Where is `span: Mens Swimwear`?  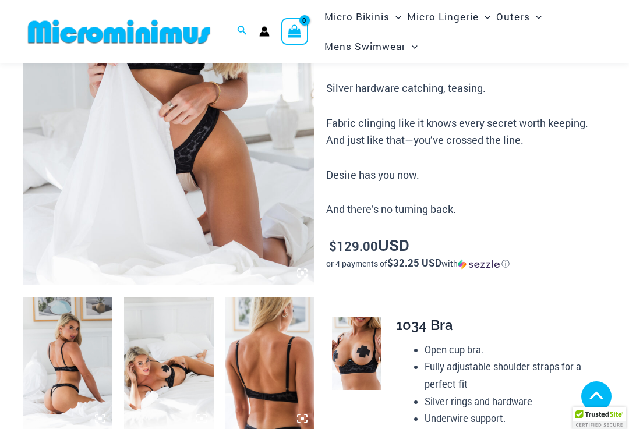
span: Mens Swimwear is located at coordinates (365, 46).